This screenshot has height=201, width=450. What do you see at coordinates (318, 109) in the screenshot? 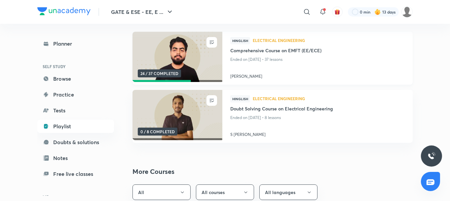
I see `a: Doubt Solving Course on Electrical Engineering` at bounding box center [318, 109].